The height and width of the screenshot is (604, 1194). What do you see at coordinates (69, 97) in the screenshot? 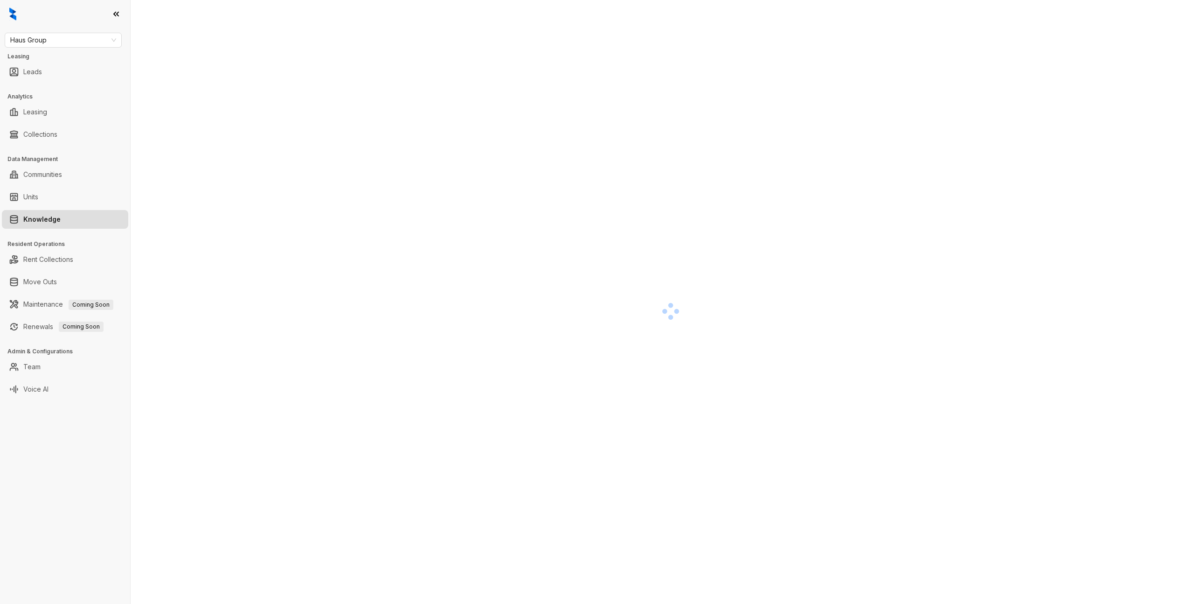
I see `h3: Analytics` at bounding box center [69, 97].